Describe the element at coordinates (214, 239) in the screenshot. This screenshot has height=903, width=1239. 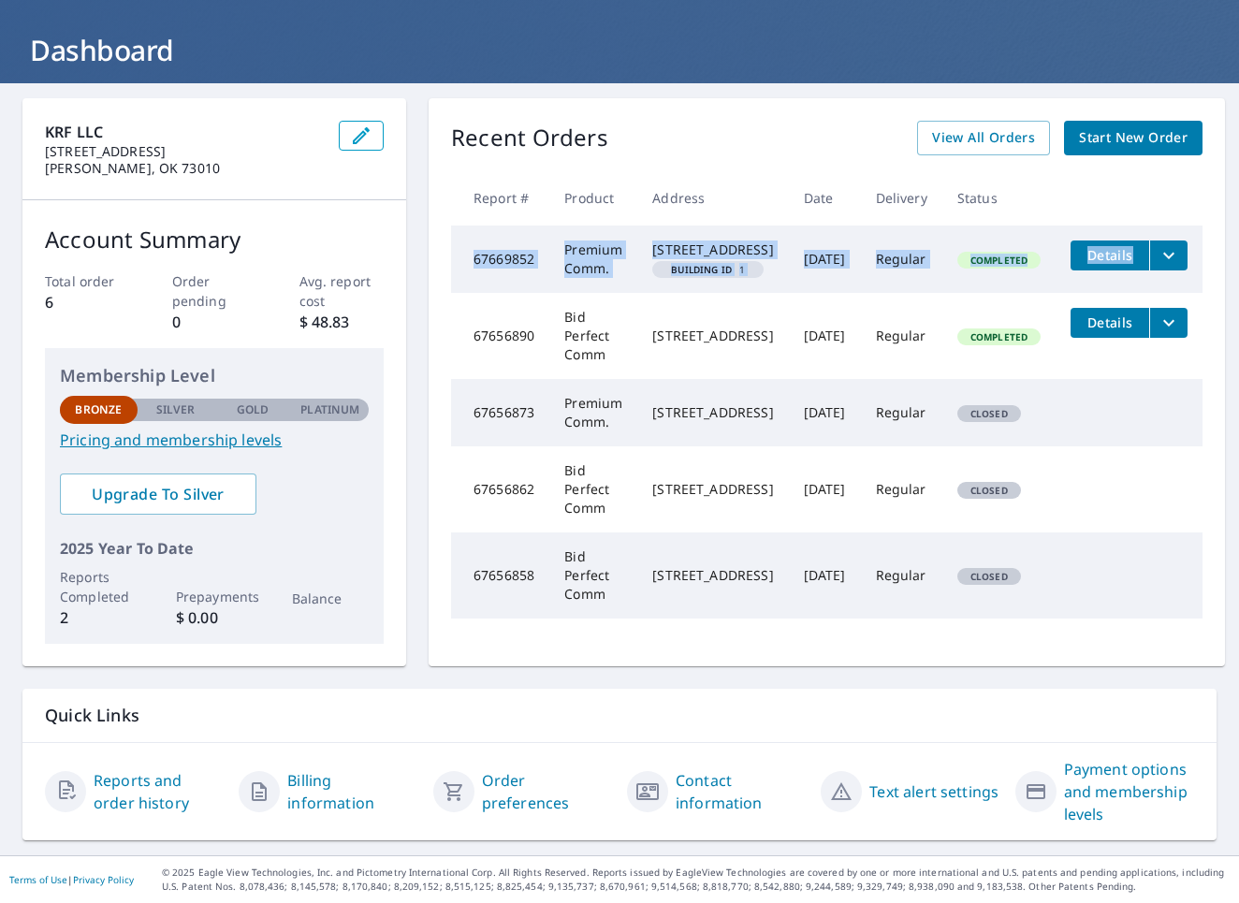
I see `p: Account Summary` at that location.